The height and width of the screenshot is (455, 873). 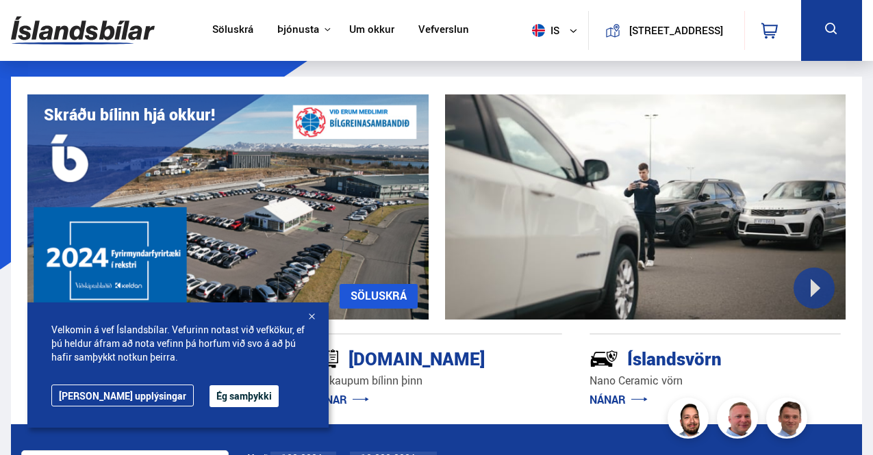 I want to click on button: Ég samþykki, so click(x=244, y=396).